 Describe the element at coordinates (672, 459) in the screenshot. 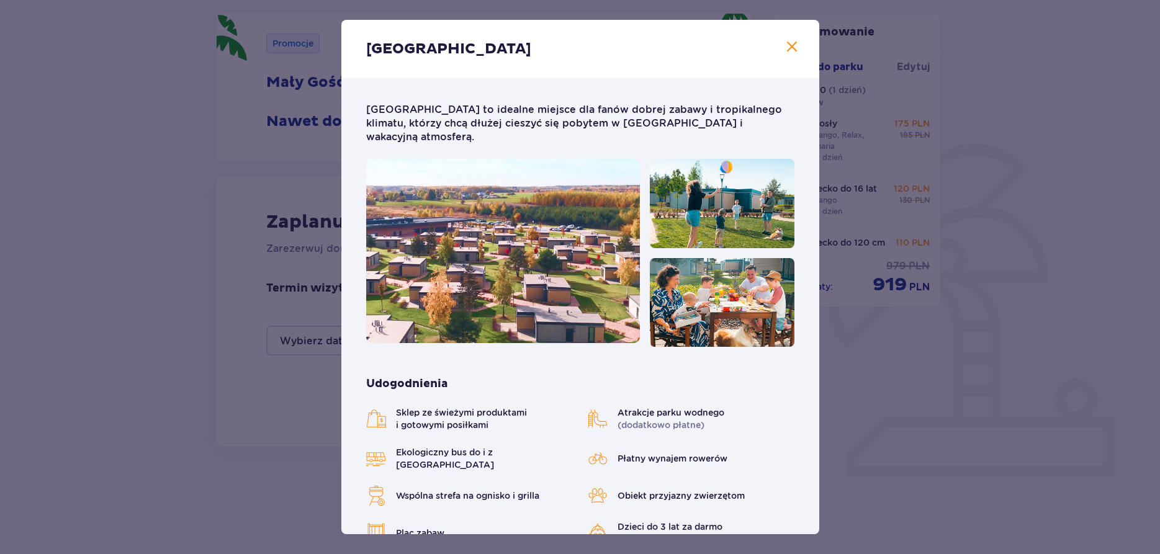

I see `span: Płatny wynajem rowerów` at that location.